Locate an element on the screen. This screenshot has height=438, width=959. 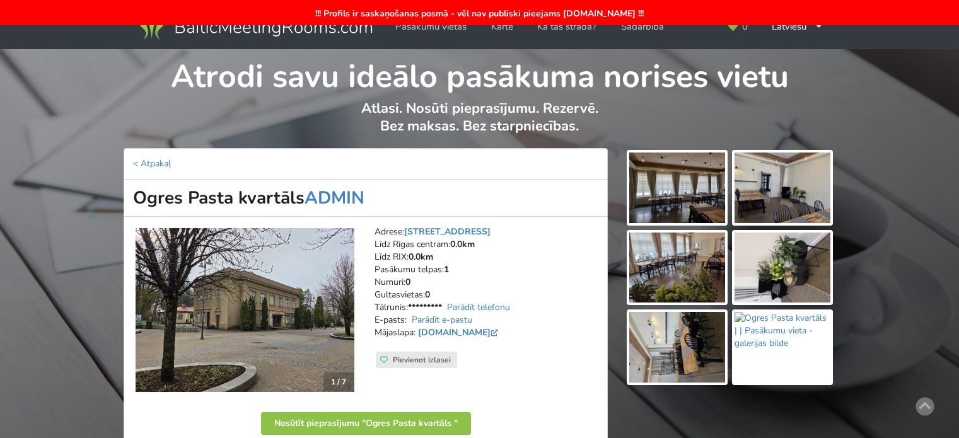
a: Kā tas strādā? is located at coordinates (567, 26).